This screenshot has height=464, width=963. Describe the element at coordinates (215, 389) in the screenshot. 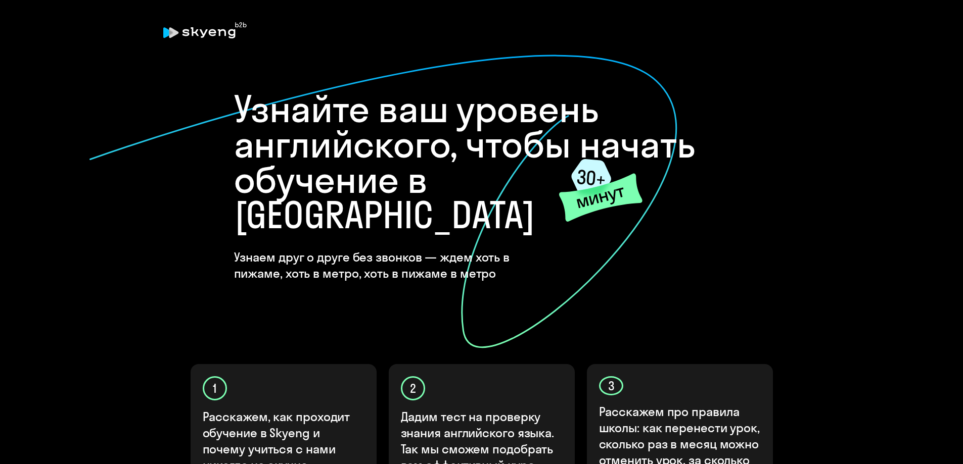

I see `div: 1` at that location.